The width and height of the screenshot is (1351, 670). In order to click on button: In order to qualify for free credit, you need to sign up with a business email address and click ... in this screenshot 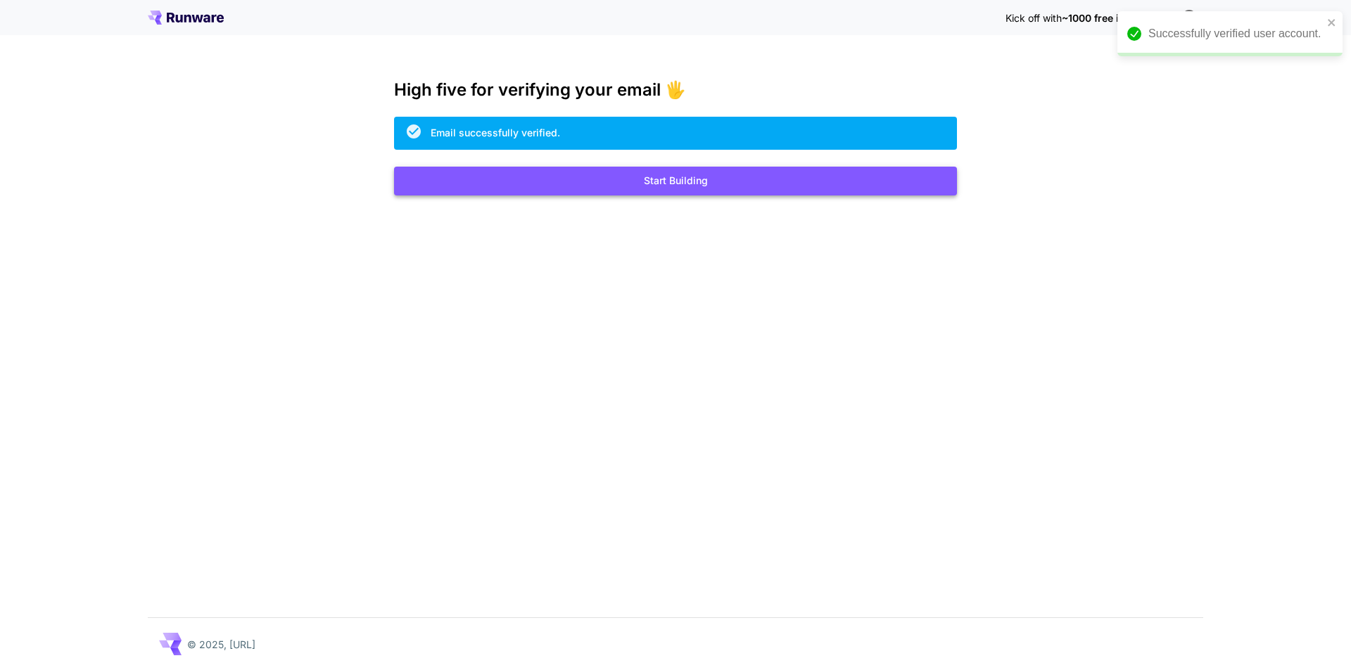, I will do `click(1189, 17)`.